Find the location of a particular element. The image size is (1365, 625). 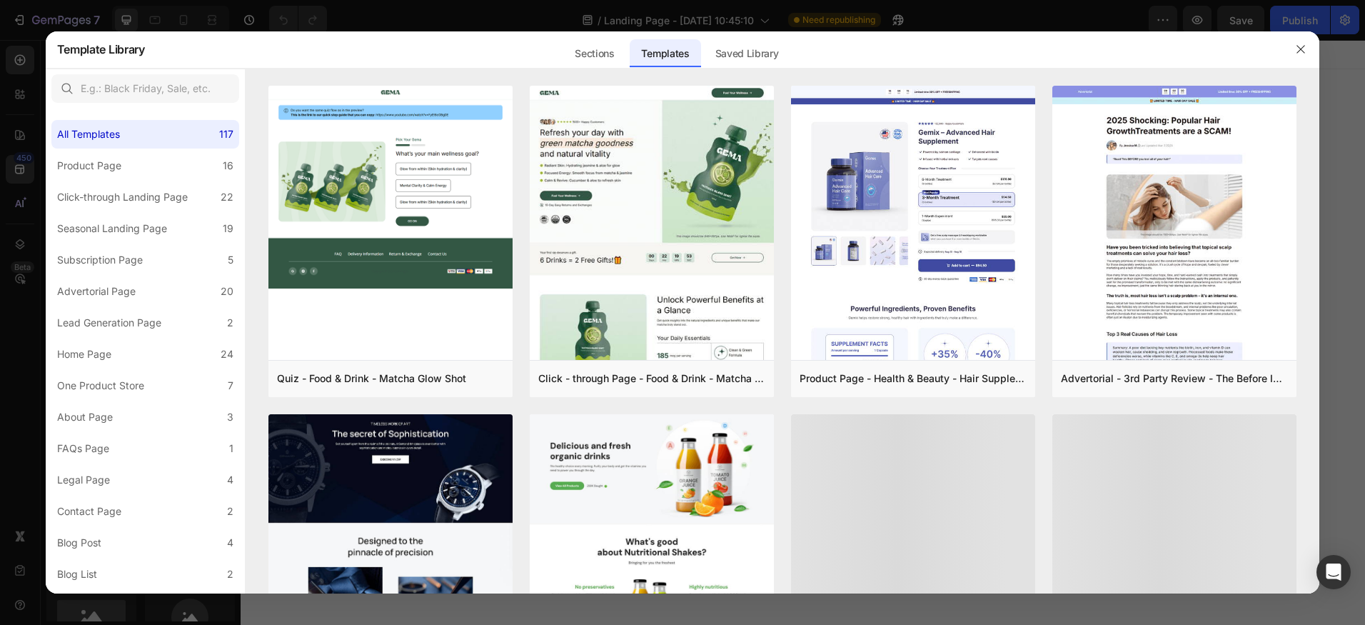

a: Catalog is located at coordinates (426, 62).